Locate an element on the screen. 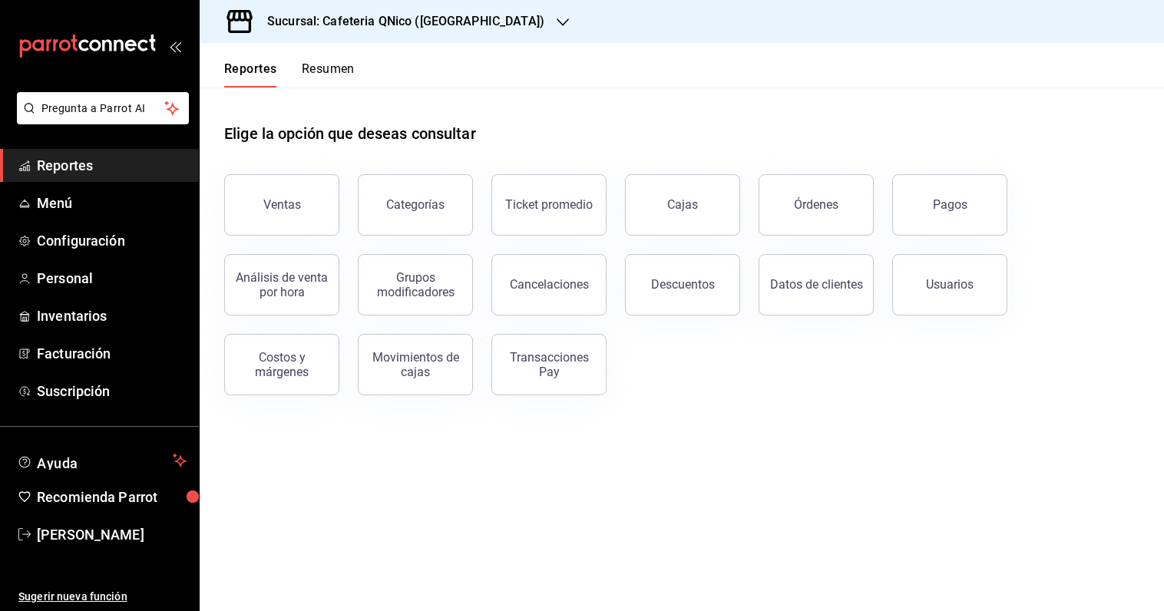 The image size is (1164, 611). div: Transacciones Pay is located at coordinates (549, 365).